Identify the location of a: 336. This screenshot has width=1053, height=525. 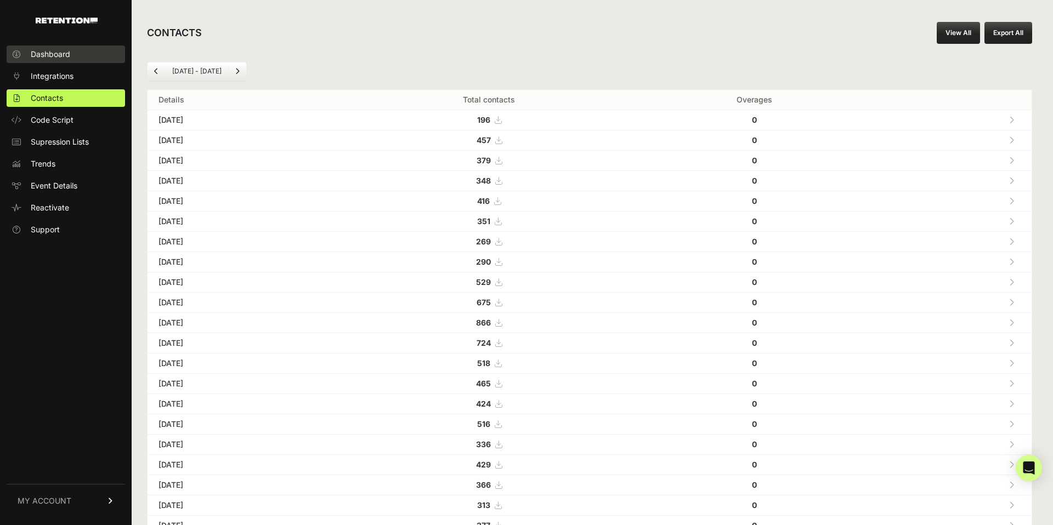
(489, 444).